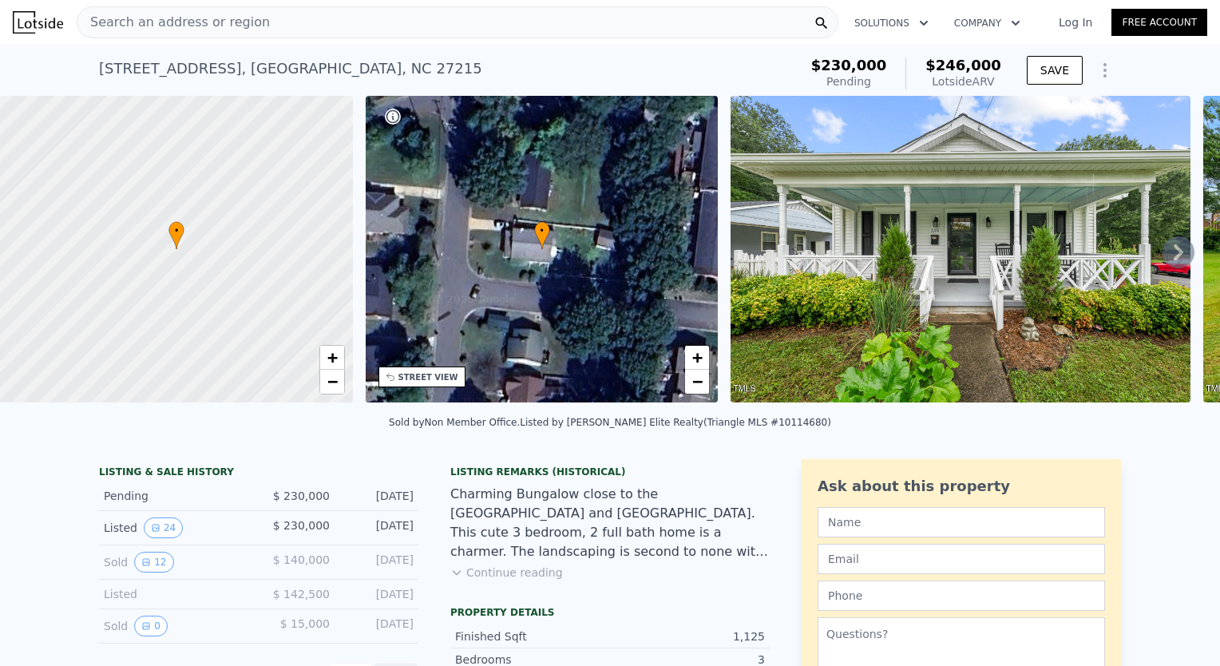 The width and height of the screenshot is (1220, 666). I want to click on span: $ 140,000, so click(301, 560).